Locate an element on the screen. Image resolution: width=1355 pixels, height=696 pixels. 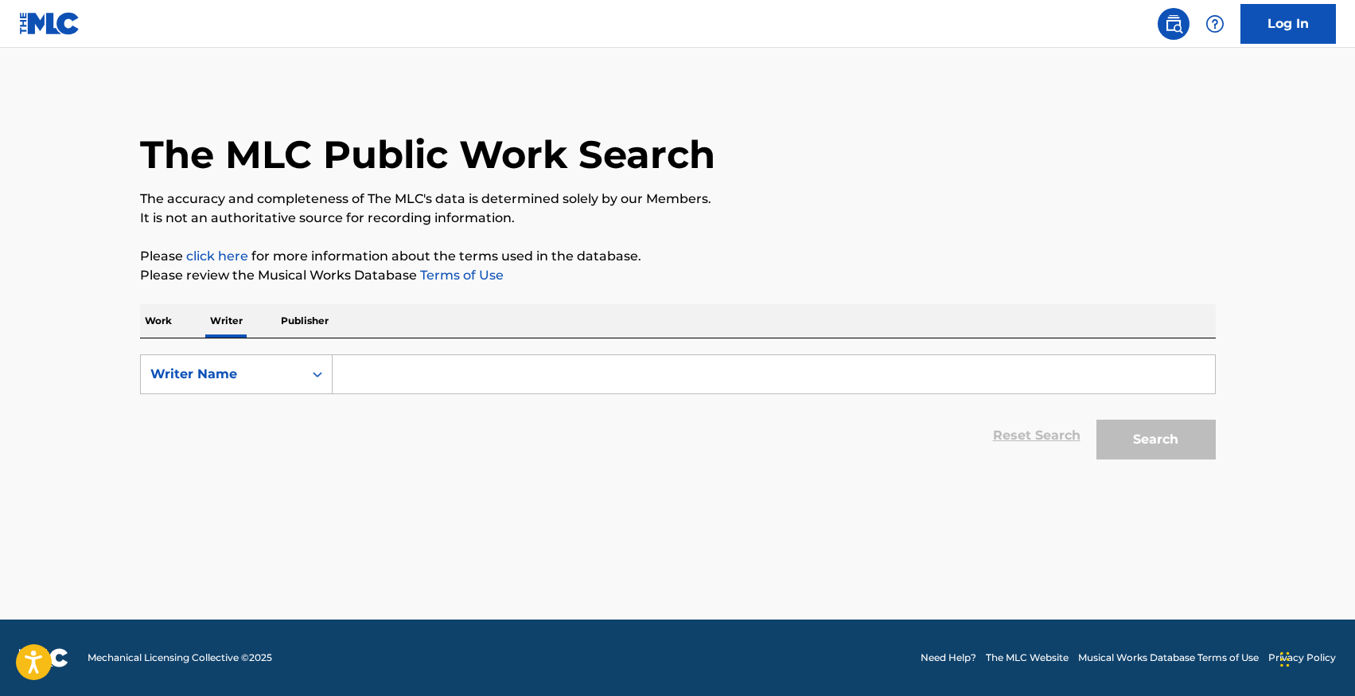
a: click here is located at coordinates (217, 255).